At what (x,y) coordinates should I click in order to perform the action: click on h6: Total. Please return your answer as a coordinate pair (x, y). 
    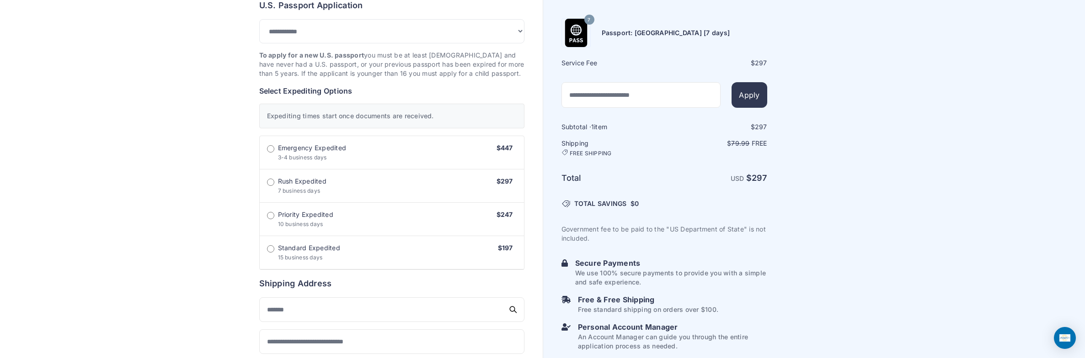
    Looking at the image, I should click on (612, 178).